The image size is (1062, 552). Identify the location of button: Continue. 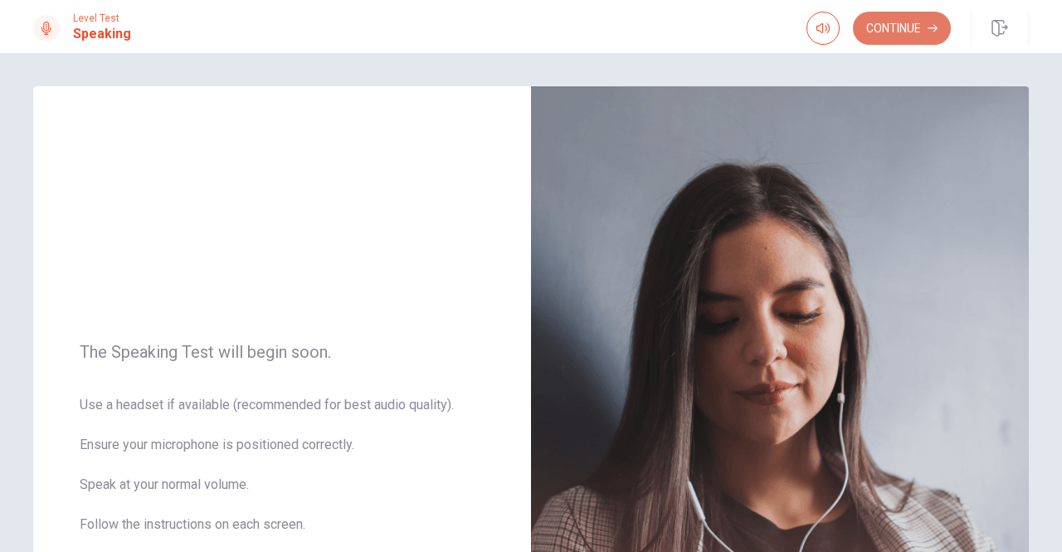
(902, 28).